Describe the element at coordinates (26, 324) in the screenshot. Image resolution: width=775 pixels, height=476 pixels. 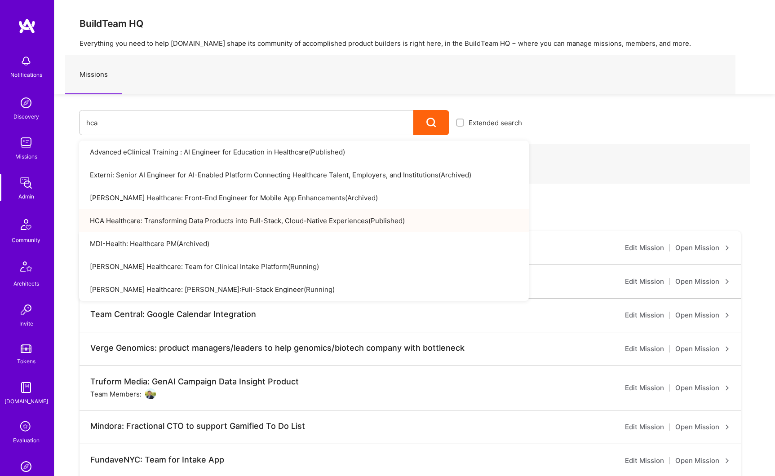
I see `div: Invite` at that location.